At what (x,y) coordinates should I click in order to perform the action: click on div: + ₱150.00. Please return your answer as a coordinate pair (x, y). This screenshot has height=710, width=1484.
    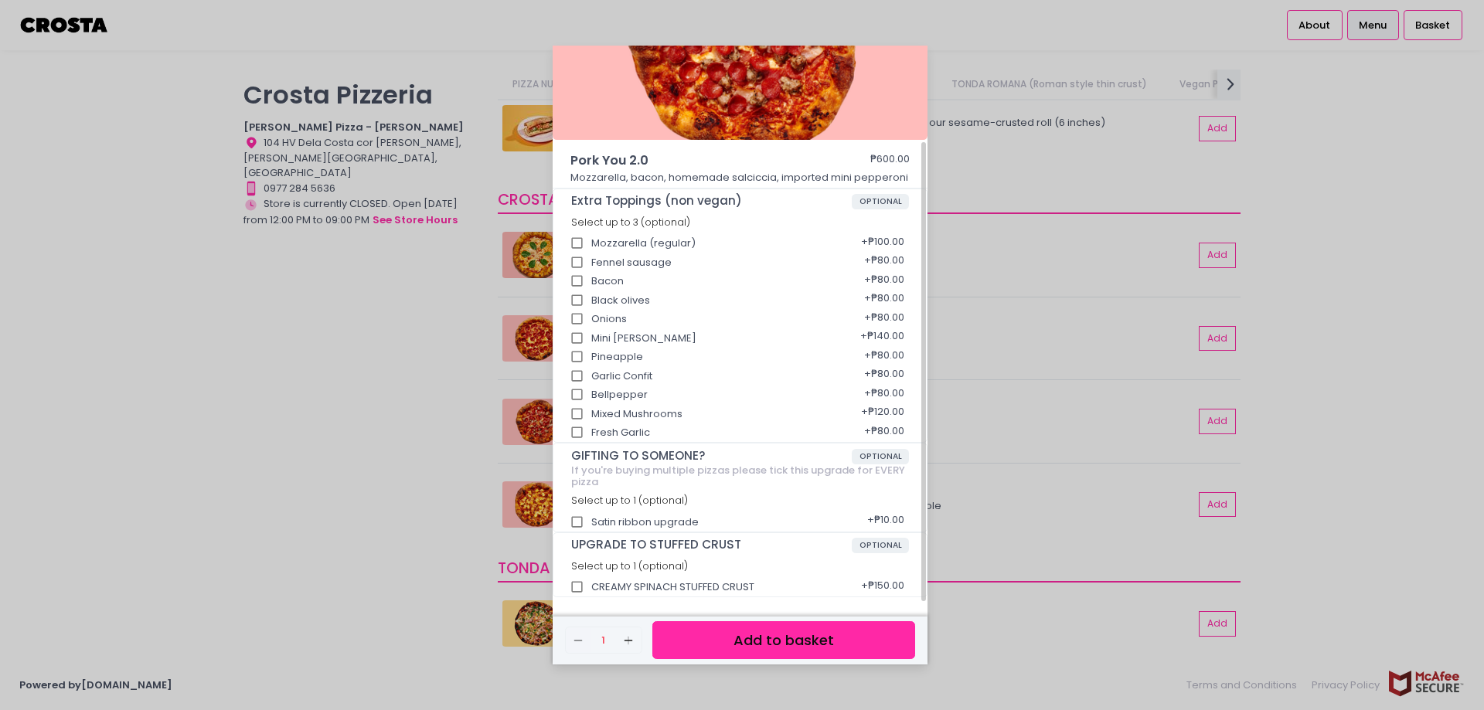
    Looking at the image, I should click on (882, 587).